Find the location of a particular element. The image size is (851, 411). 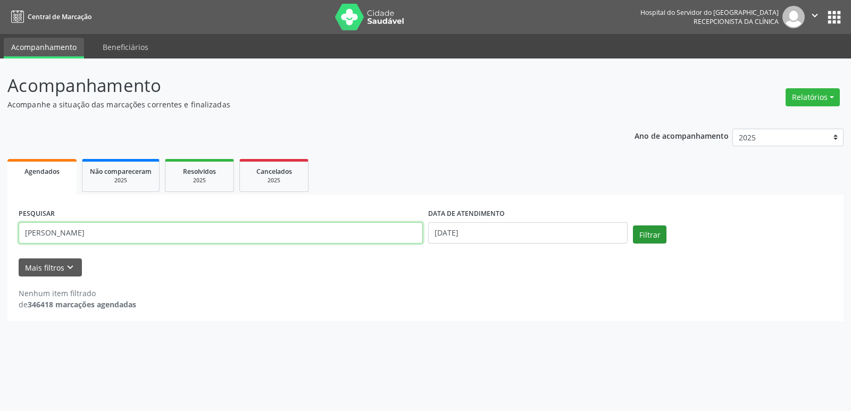

button: Mais filtroskeyboard_arrow_down is located at coordinates (50, 268).